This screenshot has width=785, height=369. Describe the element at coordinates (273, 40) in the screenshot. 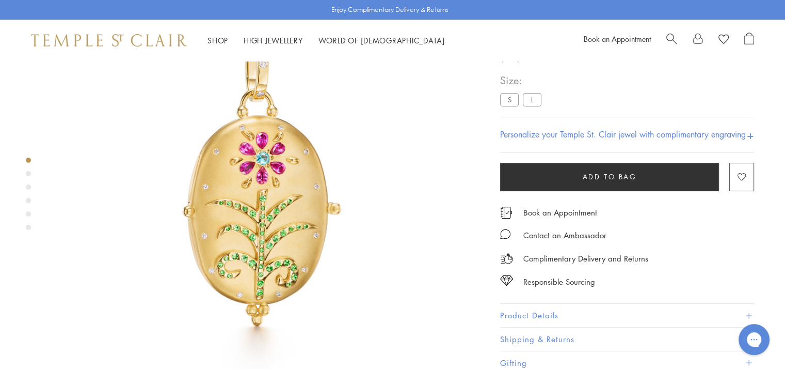

I see `a: High JewelleryHigh Jewellery` at that location.